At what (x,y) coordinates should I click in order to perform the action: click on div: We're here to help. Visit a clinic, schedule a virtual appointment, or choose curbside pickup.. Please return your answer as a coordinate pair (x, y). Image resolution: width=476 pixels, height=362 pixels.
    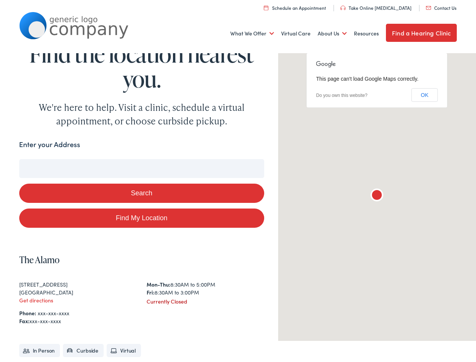
    Looking at the image, I should click on (142, 114).